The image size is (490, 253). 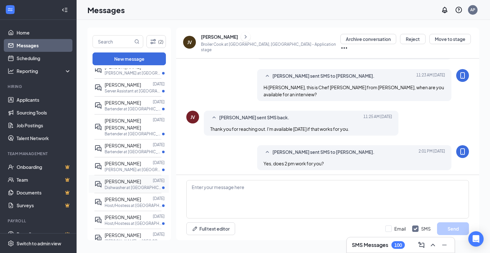 What do you see at coordinates (44, 179) in the screenshot?
I see `a: TeamCrown` at bounding box center [44, 179].